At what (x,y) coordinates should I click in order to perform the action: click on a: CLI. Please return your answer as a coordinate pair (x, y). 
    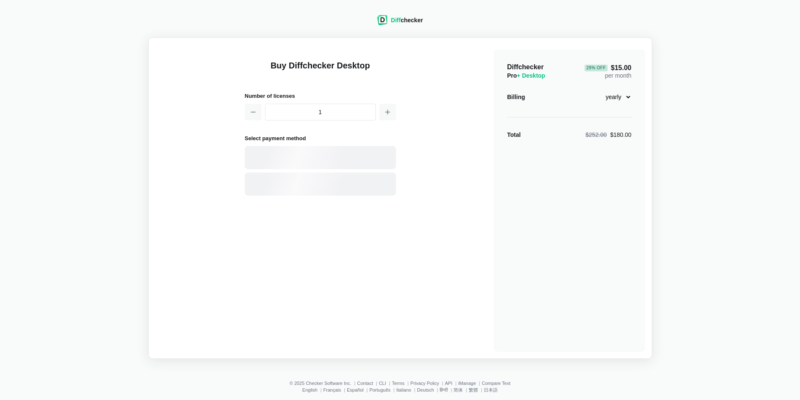
    Looking at the image, I should click on (382, 383).